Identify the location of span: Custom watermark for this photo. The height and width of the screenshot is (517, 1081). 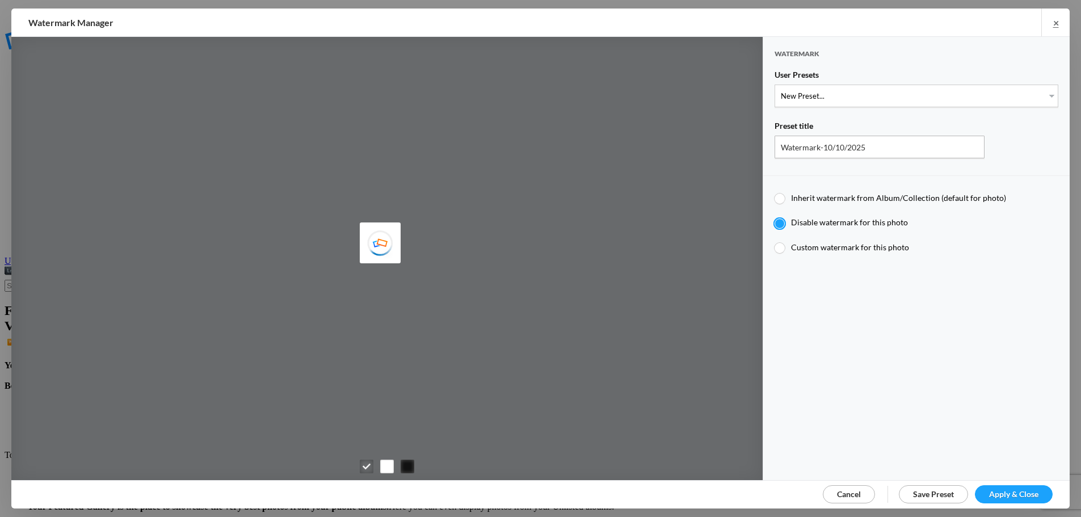
(850, 247).